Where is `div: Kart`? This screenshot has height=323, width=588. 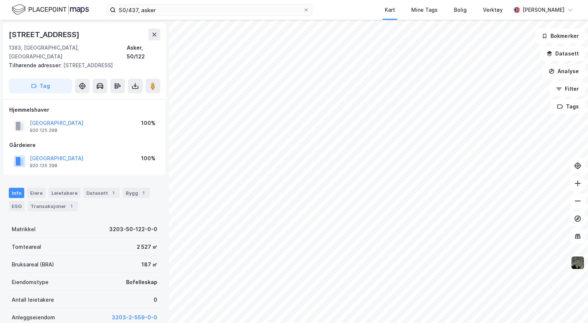 div: Kart is located at coordinates (390, 10).